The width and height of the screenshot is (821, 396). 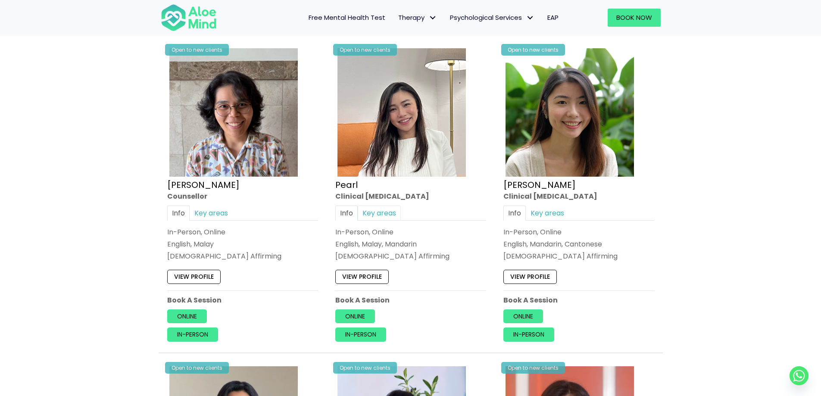 I want to click on img: Pearl photo, so click(x=401, y=112).